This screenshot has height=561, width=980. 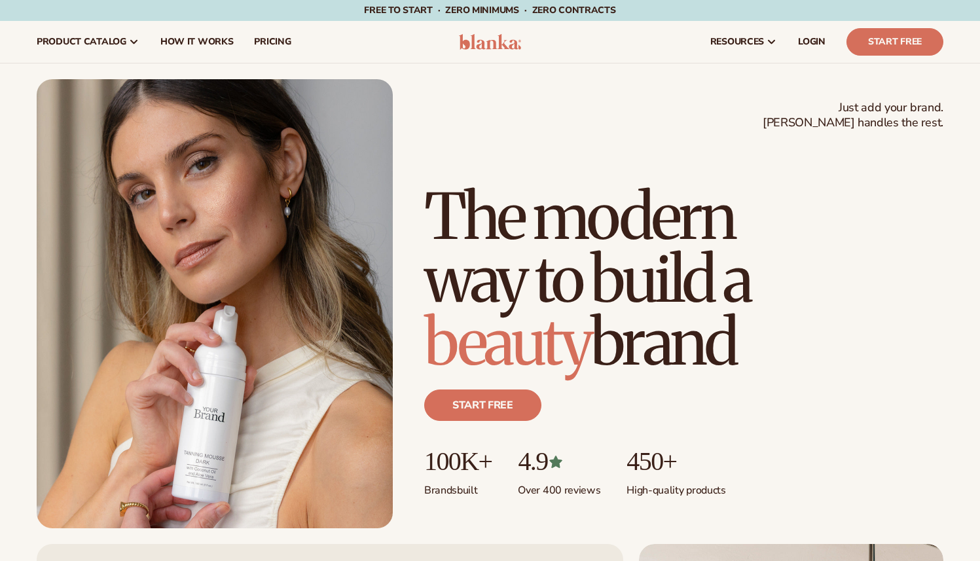 What do you see at coordinates (683, 280) in the screenshot?
I see `h1: The modern way to build a brand` at bounding box center [683, 280].